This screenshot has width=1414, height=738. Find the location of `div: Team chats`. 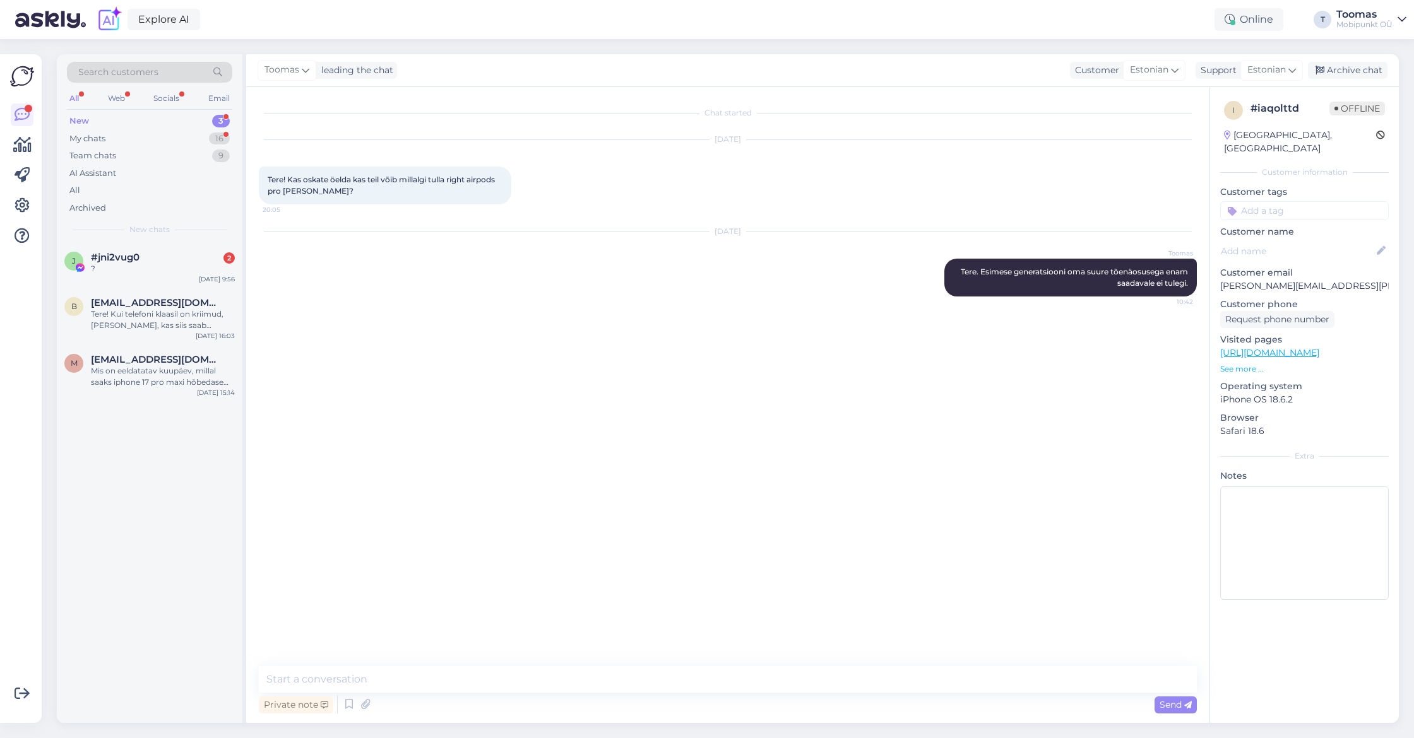

div: Team chats is located at coordinates (93, 156).